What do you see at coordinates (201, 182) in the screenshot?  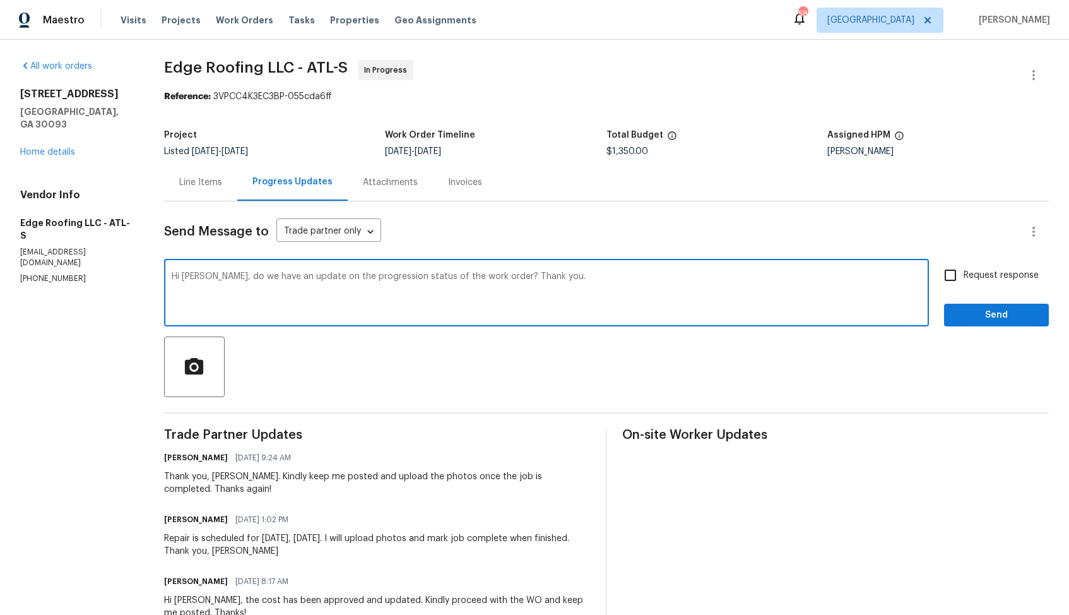 I see `div: Line Items` at bounding box center [201, 182].